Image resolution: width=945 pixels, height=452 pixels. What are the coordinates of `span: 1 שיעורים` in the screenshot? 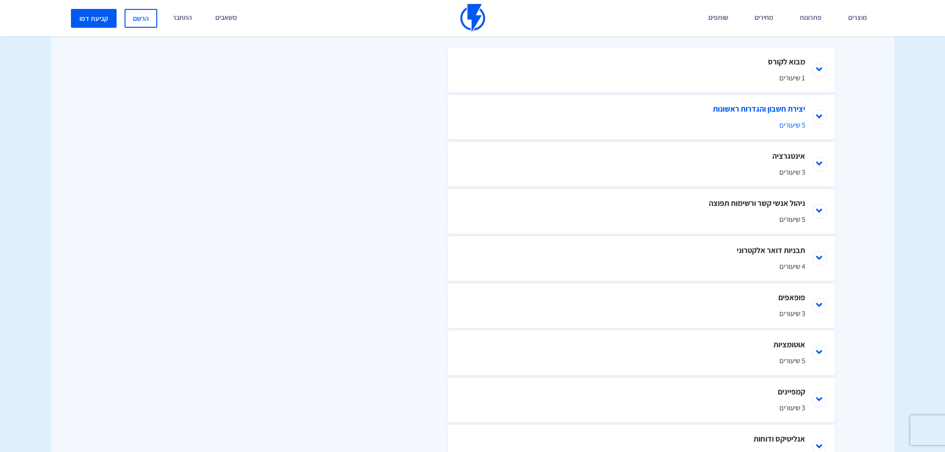 It's located at (641, 77).